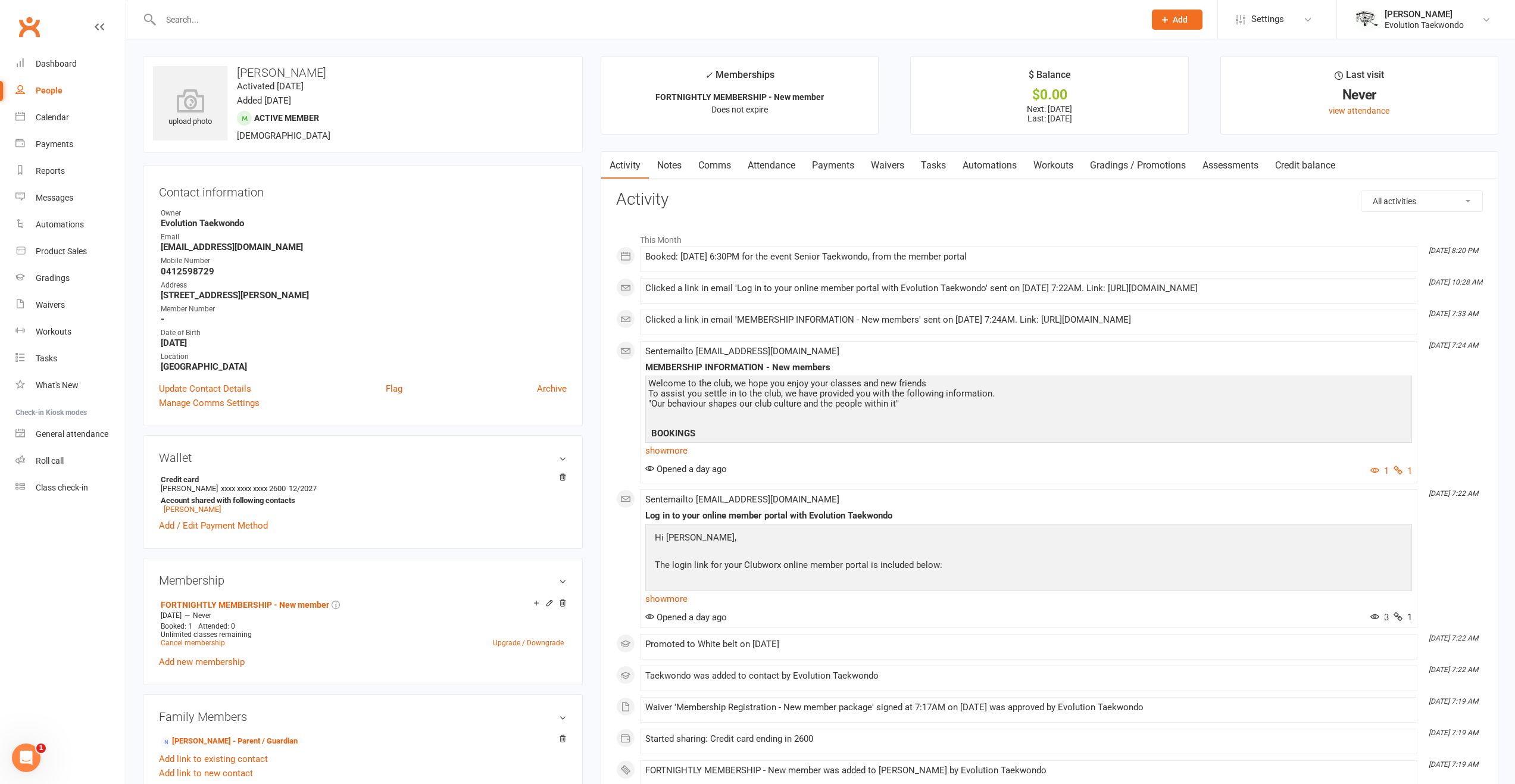  What do you see at coordinates (52, 278) in the screenshot?
I see `div: Gradings` at bounding box center [52, 278].